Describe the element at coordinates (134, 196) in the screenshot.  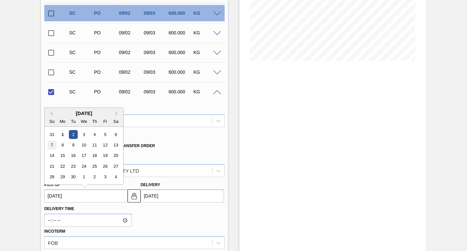
I see `button: locked` at that location.